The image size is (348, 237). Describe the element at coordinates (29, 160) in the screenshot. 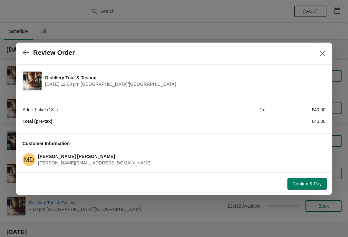

I see `text: MD` at that location.